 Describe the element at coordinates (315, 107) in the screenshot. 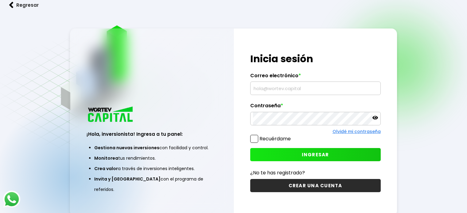

I see `label: Contraseña` at that location.